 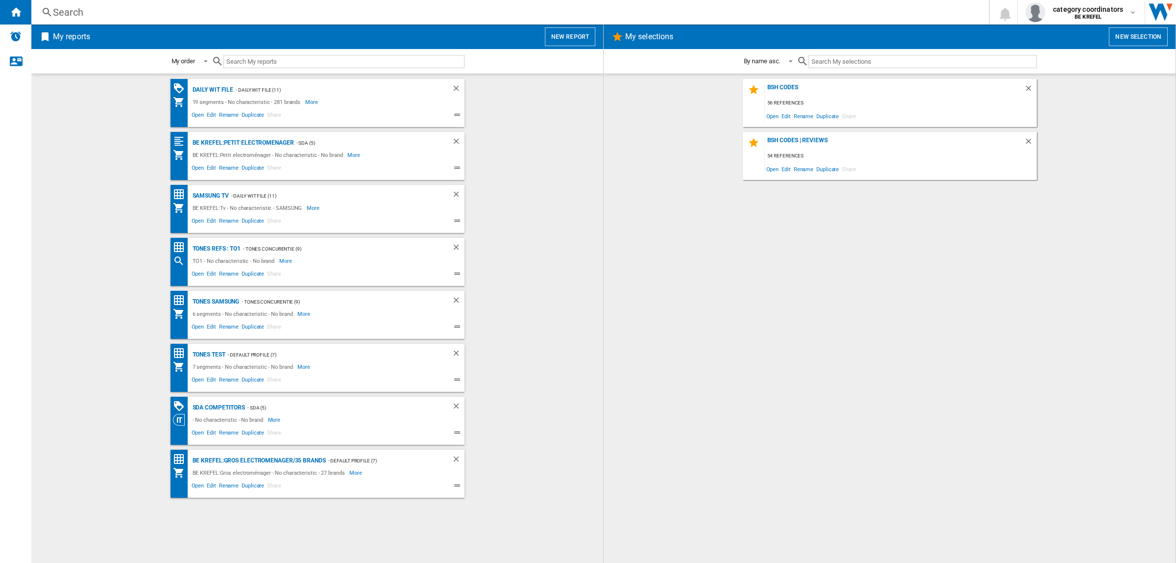 What do you see at coordinates (901, 103) in the screenshot?
I see `div: 56 references` at bounding box center [901, 103].